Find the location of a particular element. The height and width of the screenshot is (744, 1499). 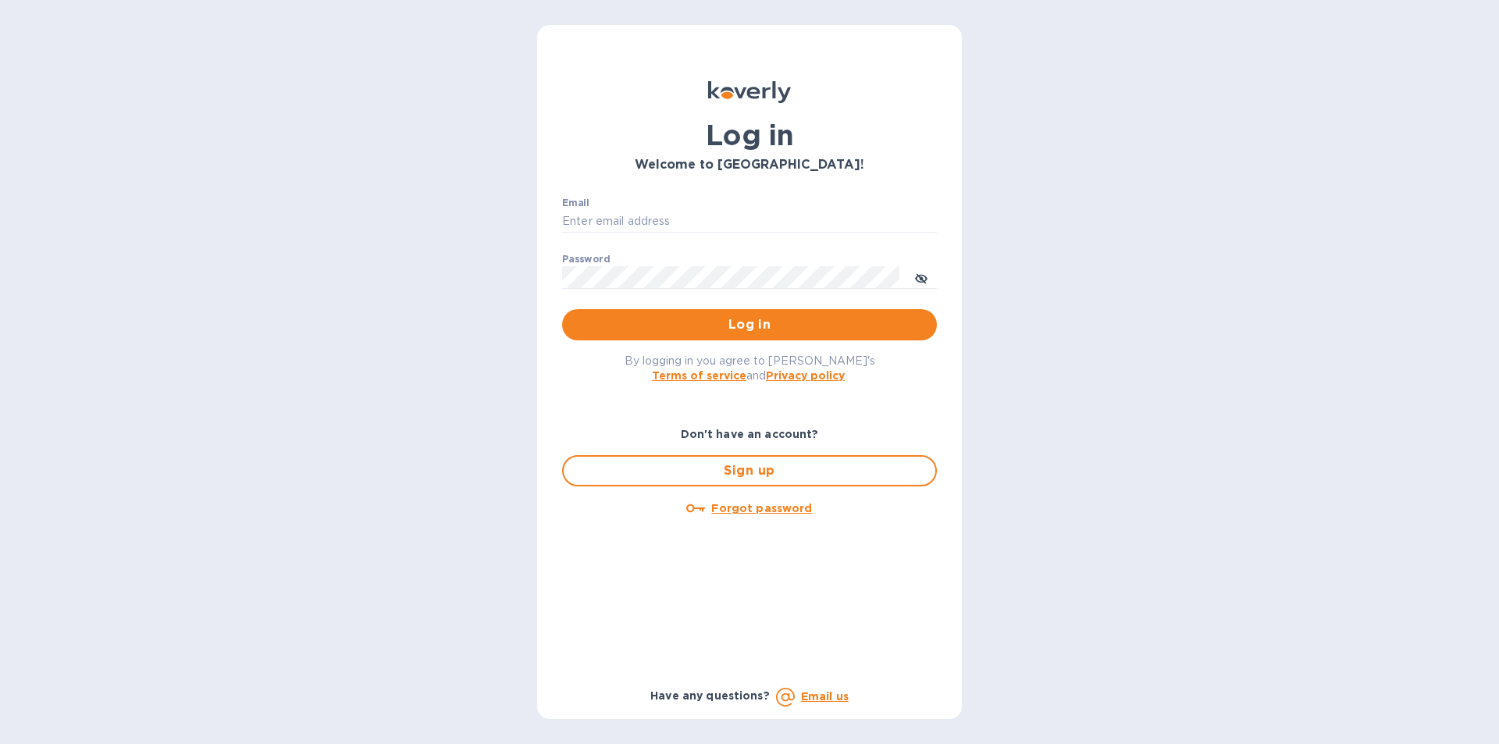

label: Email is located at coordinates (575, 203).